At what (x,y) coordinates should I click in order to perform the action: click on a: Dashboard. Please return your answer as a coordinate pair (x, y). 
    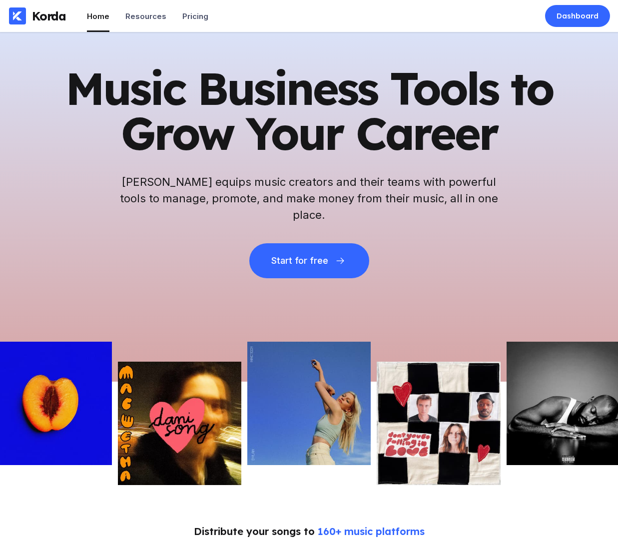
    Looking at the image, I should click on (577, 16).